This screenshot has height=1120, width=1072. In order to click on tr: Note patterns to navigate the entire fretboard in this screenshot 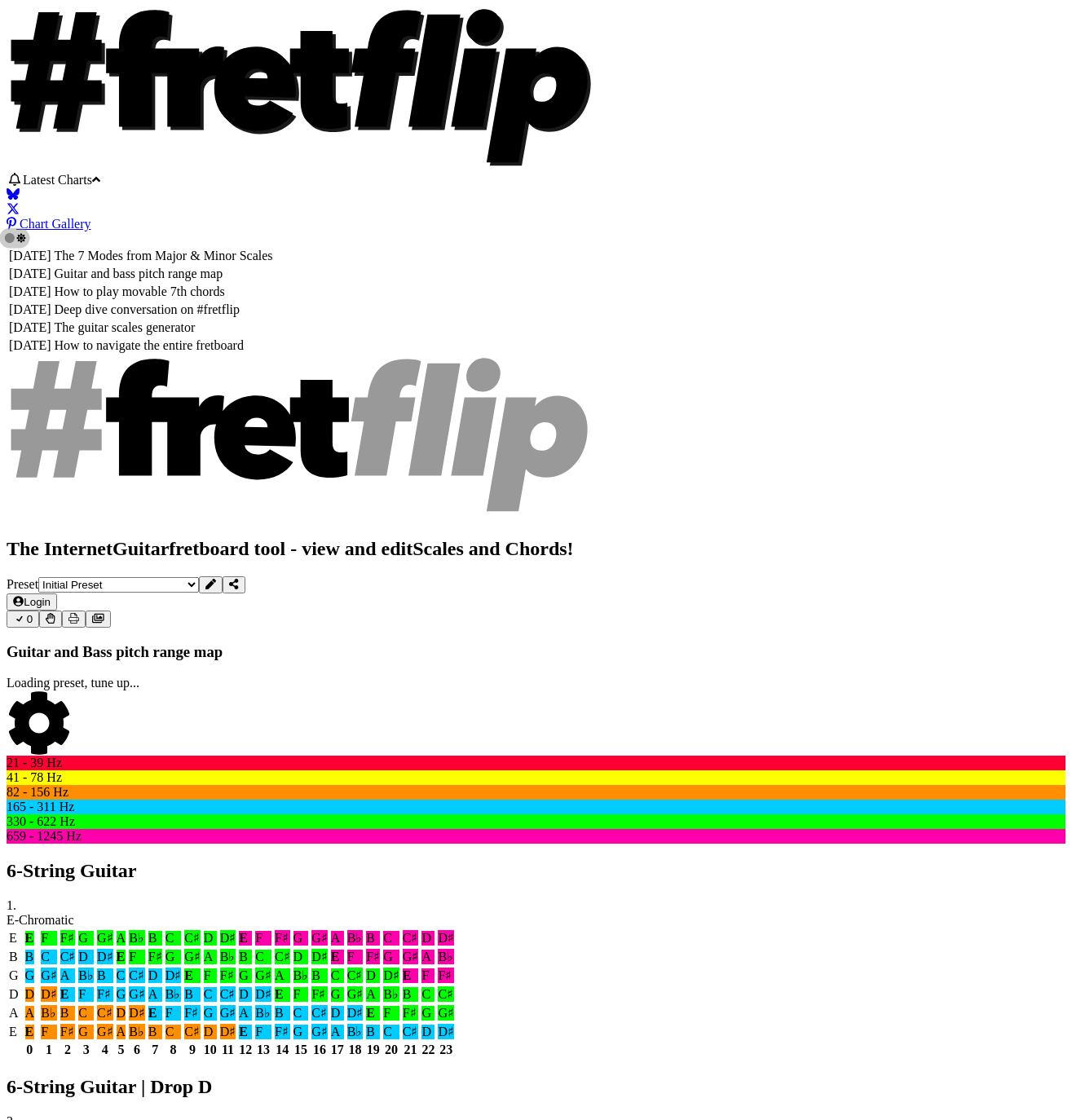, I will do `click(141, 345)`.